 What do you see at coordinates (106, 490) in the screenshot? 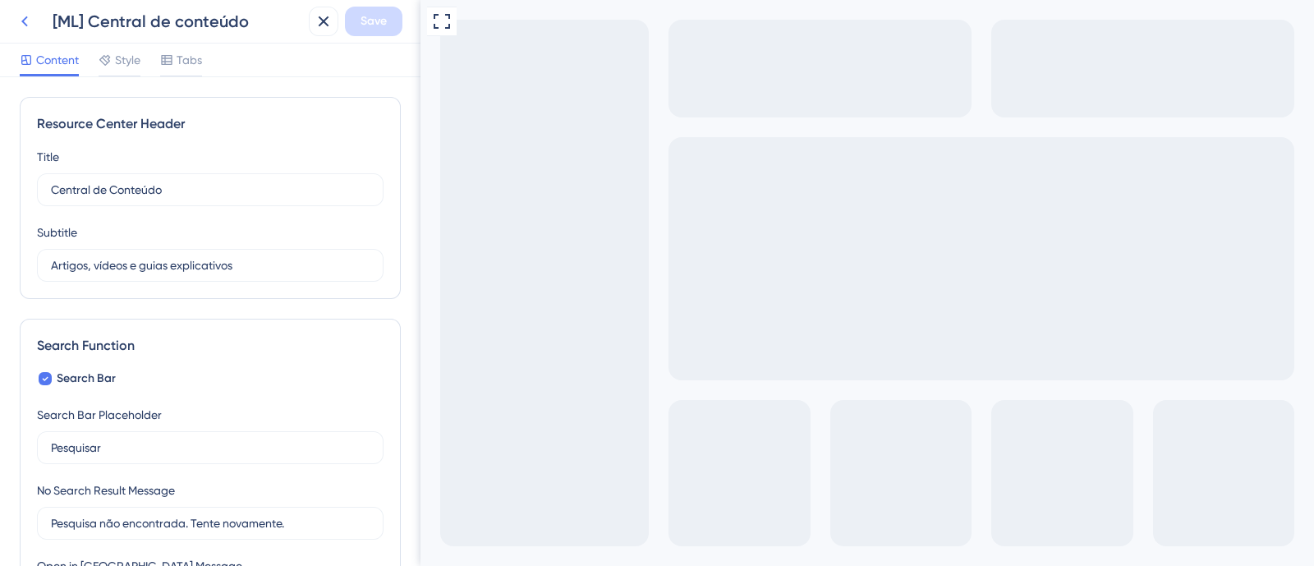
I see `div: No Search Result Message` at bounding box center [106, 490].